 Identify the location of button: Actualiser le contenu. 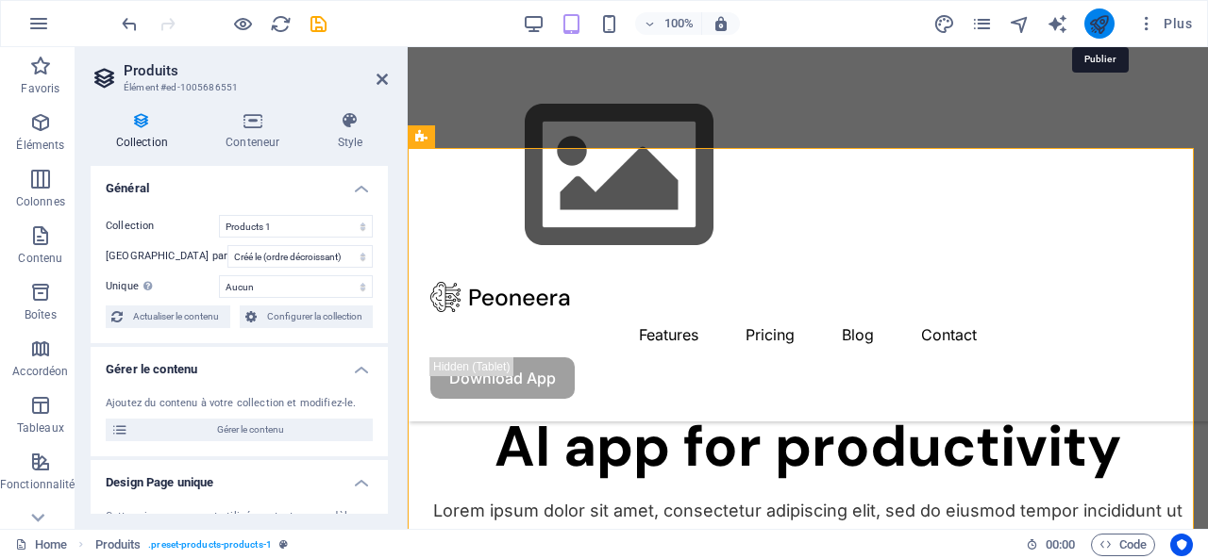
(168, 317).